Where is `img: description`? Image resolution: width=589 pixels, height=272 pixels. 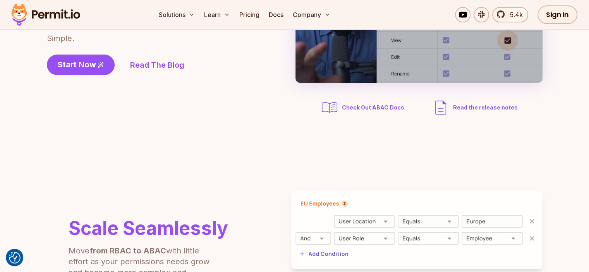
img: description is located at coordinates (441, 108).